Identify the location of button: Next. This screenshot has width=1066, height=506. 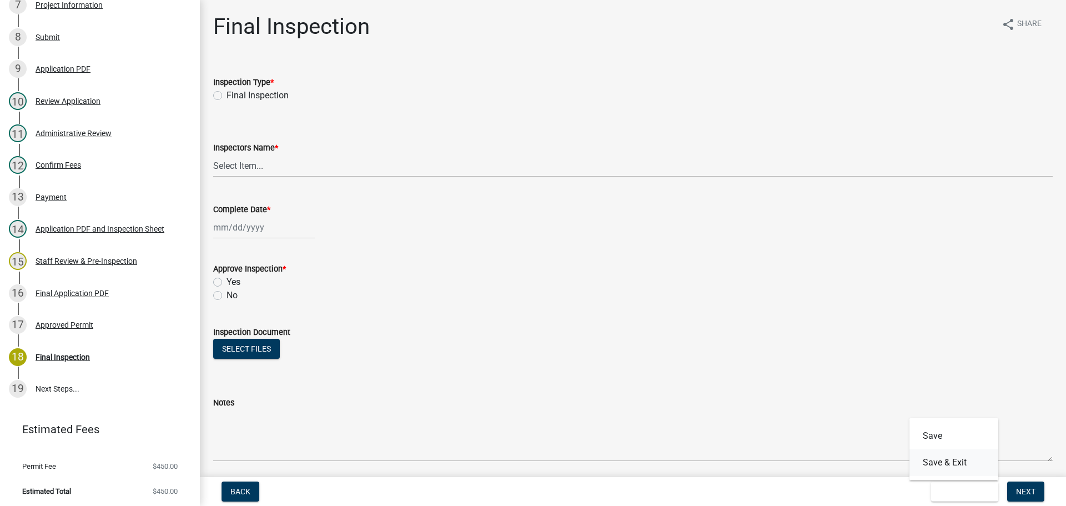
(1025, 491).